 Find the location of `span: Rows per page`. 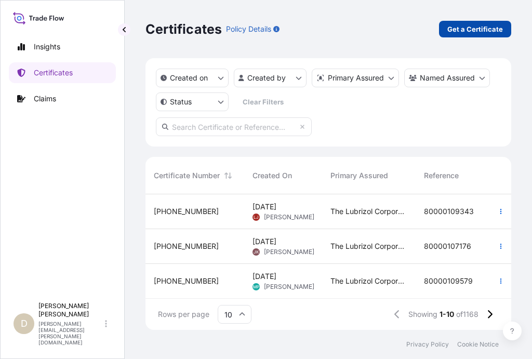

span: Rows per page is located at coordinates (183, 314).